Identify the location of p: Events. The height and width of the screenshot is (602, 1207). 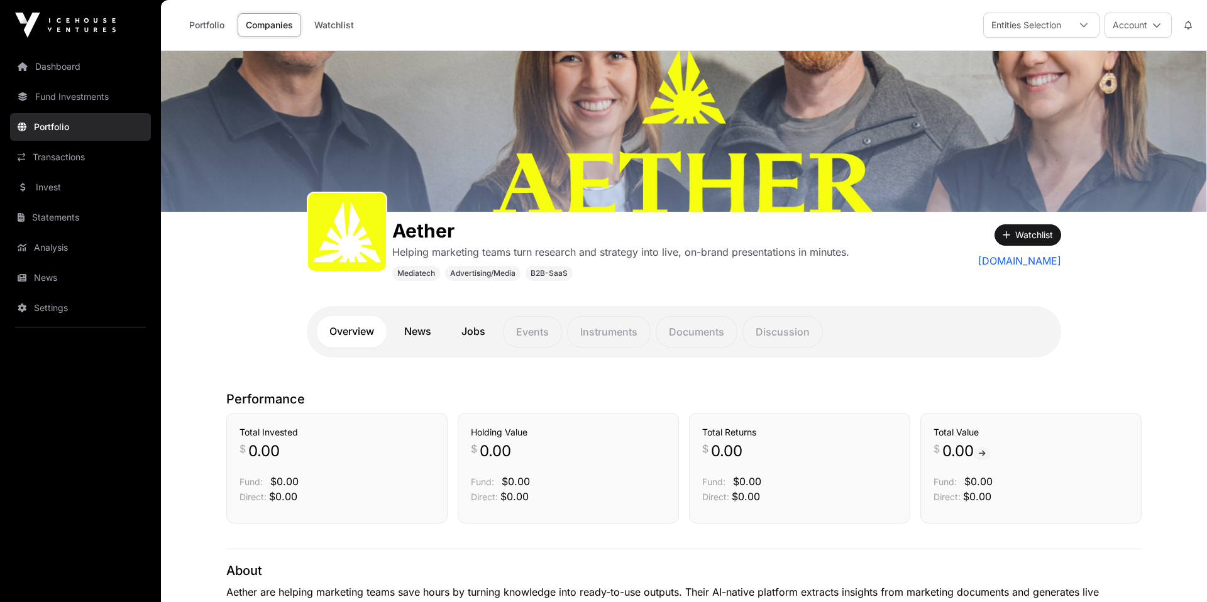
(533, 332).